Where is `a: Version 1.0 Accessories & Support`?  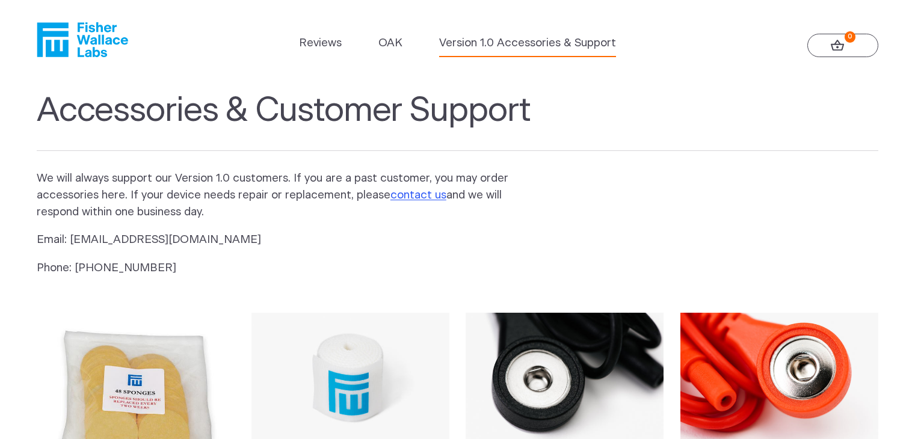
a: Version 1.0 Accessories & Support is located at coordinates (528, 43).